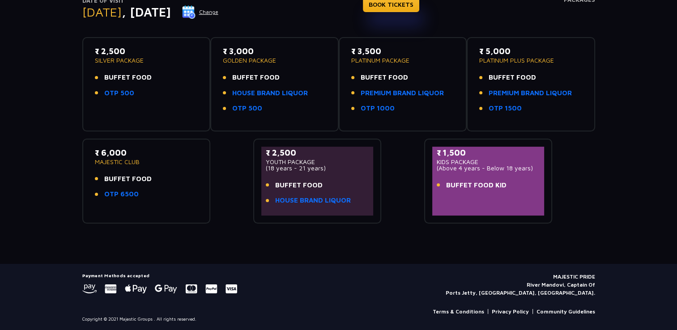 The width and height of the screenshot is (677, 330). Describe the element at coordinates (488, 162) in the screenshot. I see `p: KIDS PACKAGE` at that location.